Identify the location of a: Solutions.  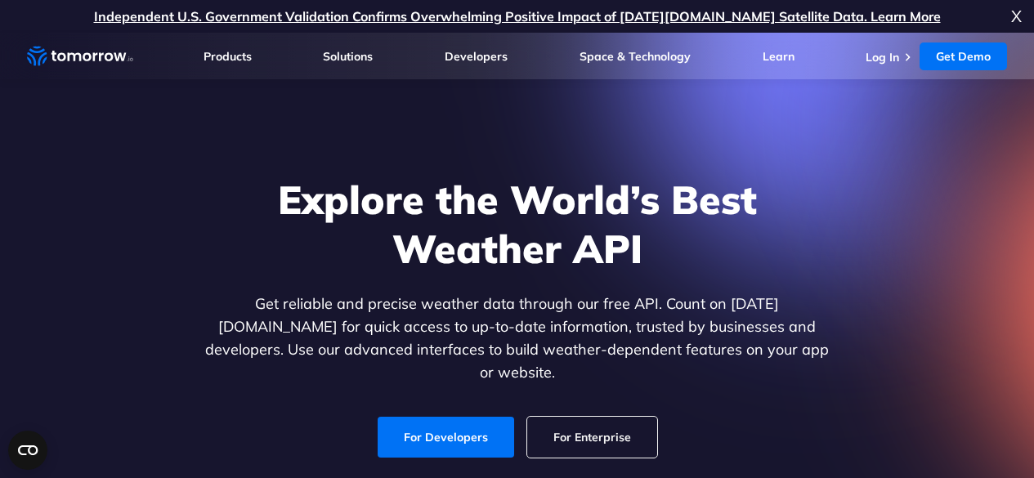
(347, 56).